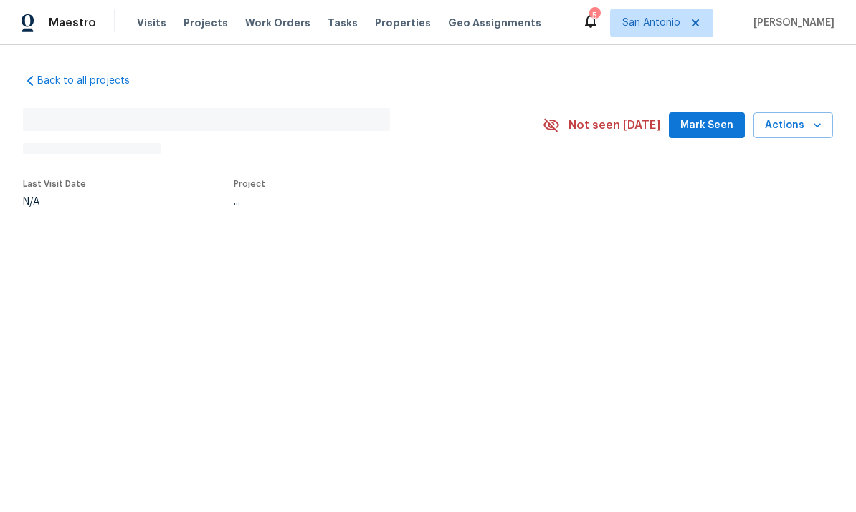 The width and height of the screenshot is (856, 512). Describe the element at coordinates (707, 125) in the screenshot. I see `button: Mark Seen` at that location.